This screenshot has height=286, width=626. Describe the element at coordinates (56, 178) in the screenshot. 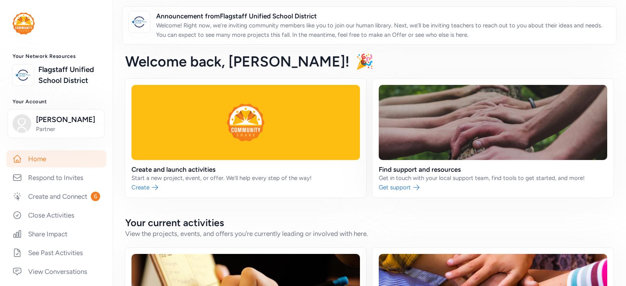

I see `a: Respond to Invites` at that location.